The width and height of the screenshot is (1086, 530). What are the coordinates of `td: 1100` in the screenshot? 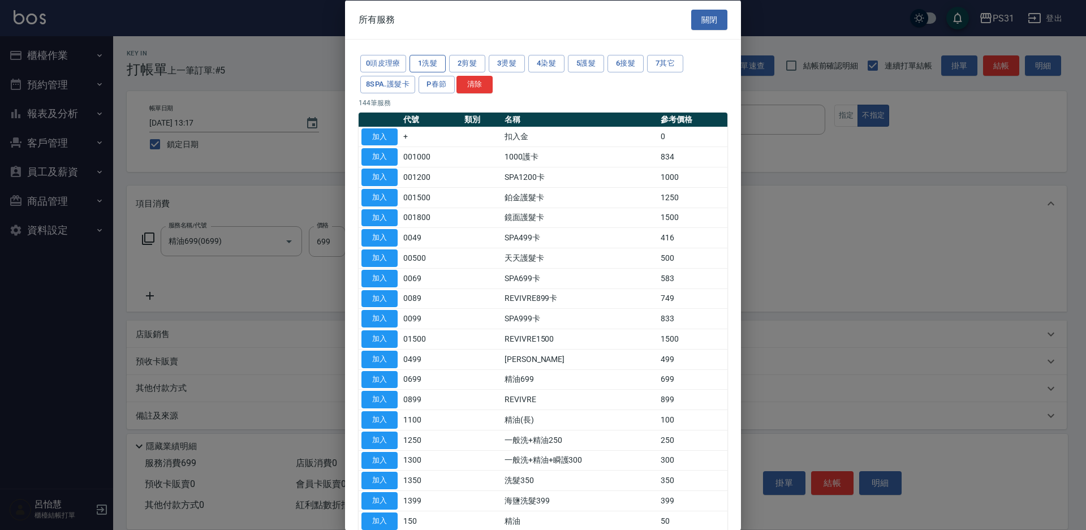 It's located at (431, 420).